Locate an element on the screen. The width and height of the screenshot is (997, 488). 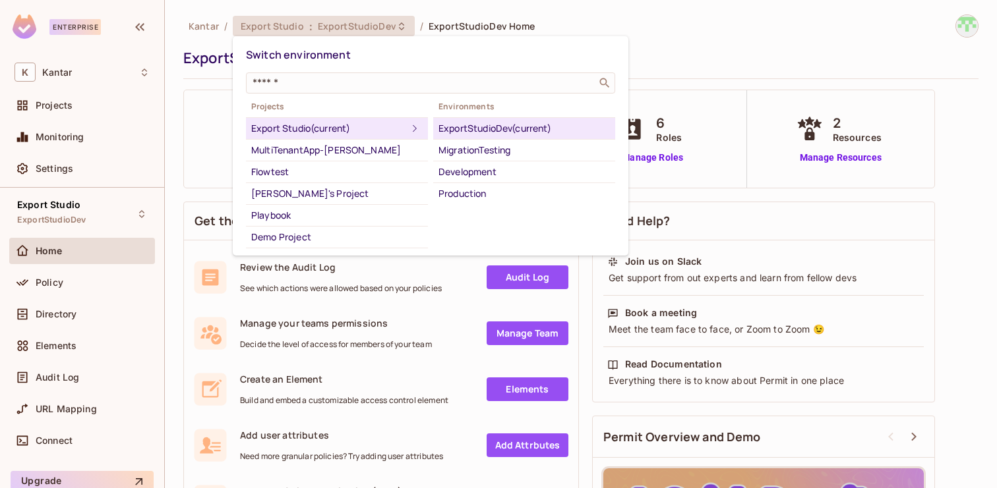
div: Playbook is located at coordinates (337, 216).